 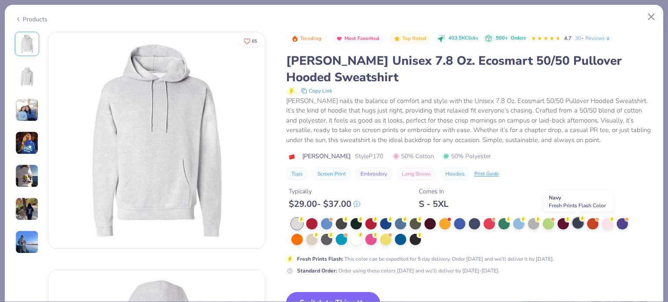 I want to click on div: 500+, so click(x=510, y=38).